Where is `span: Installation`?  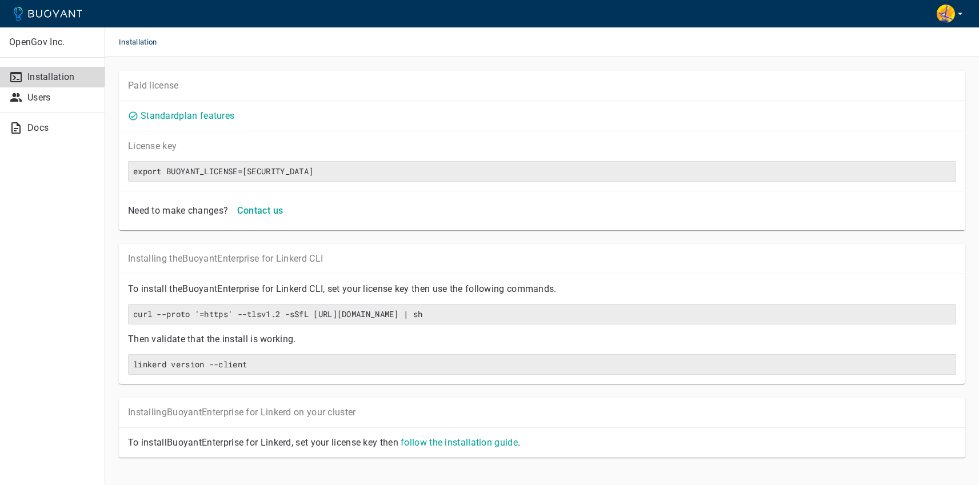 span: Installation is located at coordinates (145, 42).